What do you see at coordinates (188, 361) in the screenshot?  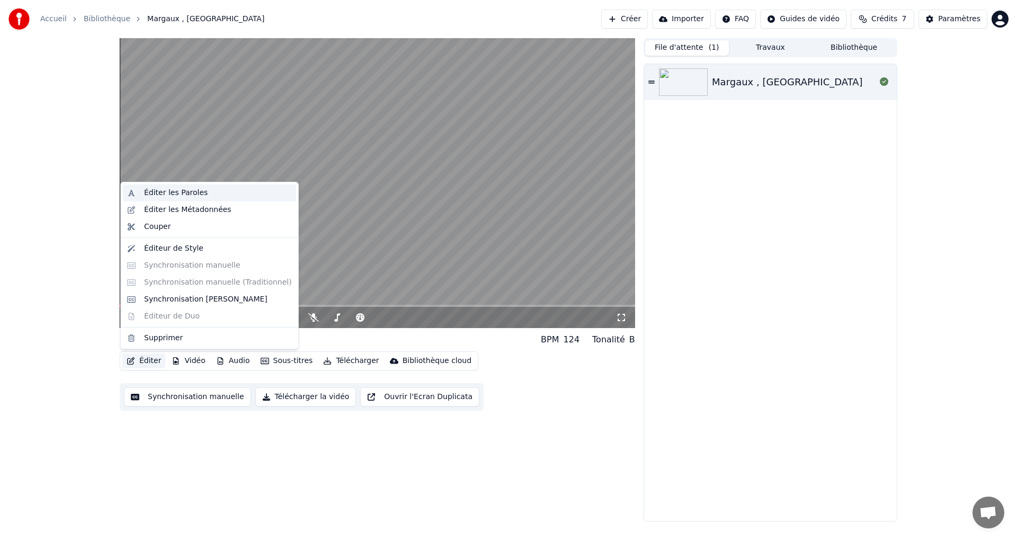 I see `button: Vidéo` at bounding box center [188, 361].